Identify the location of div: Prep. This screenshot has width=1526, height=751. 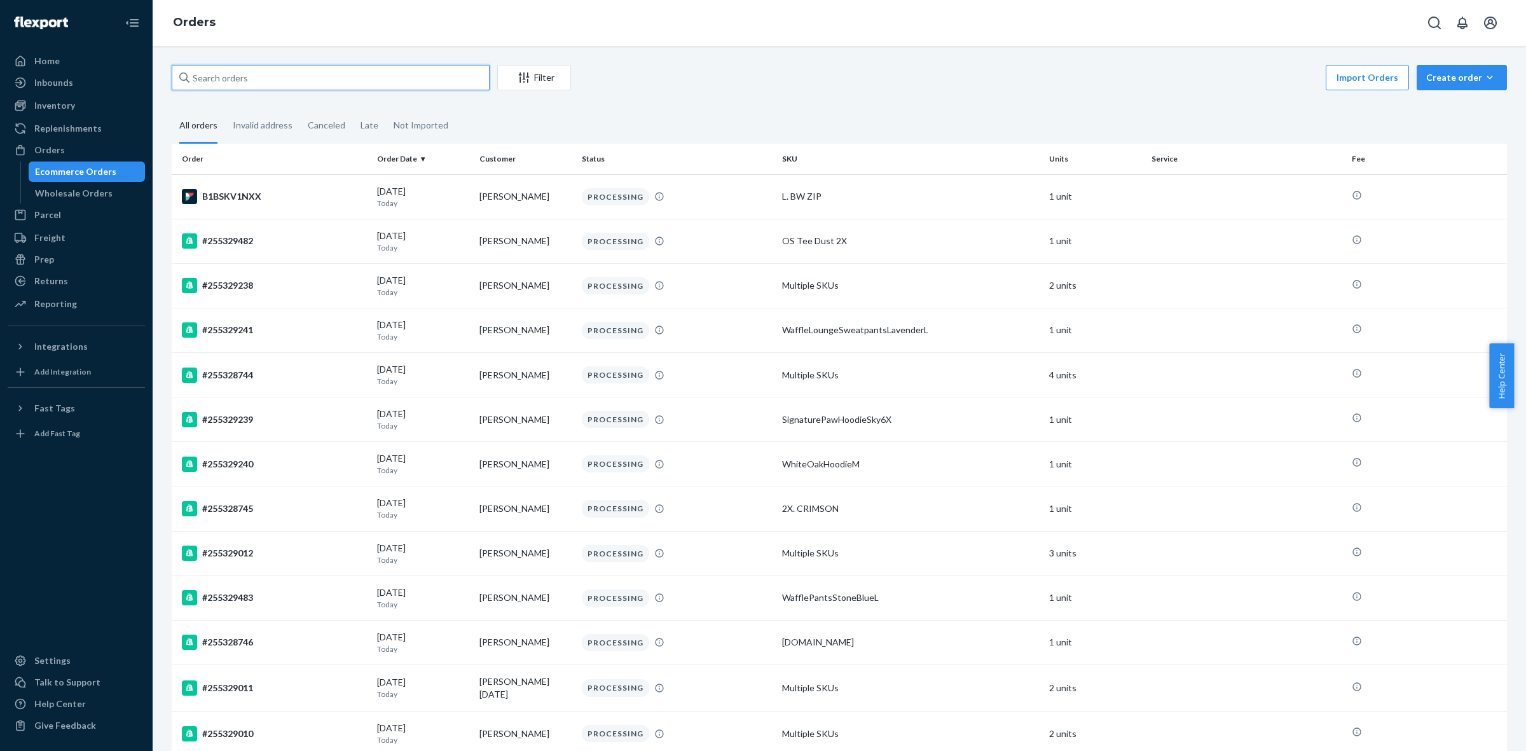
(44, 259).